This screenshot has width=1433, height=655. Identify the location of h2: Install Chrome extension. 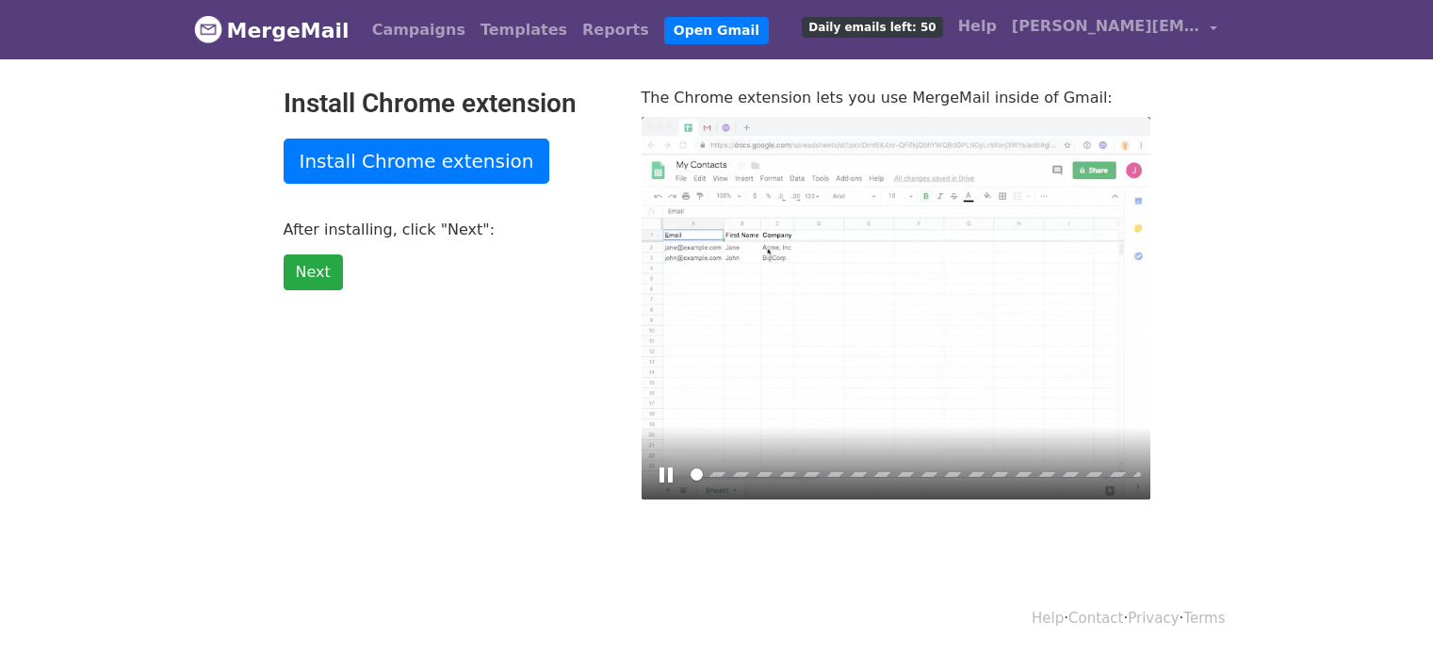
(448, 104).